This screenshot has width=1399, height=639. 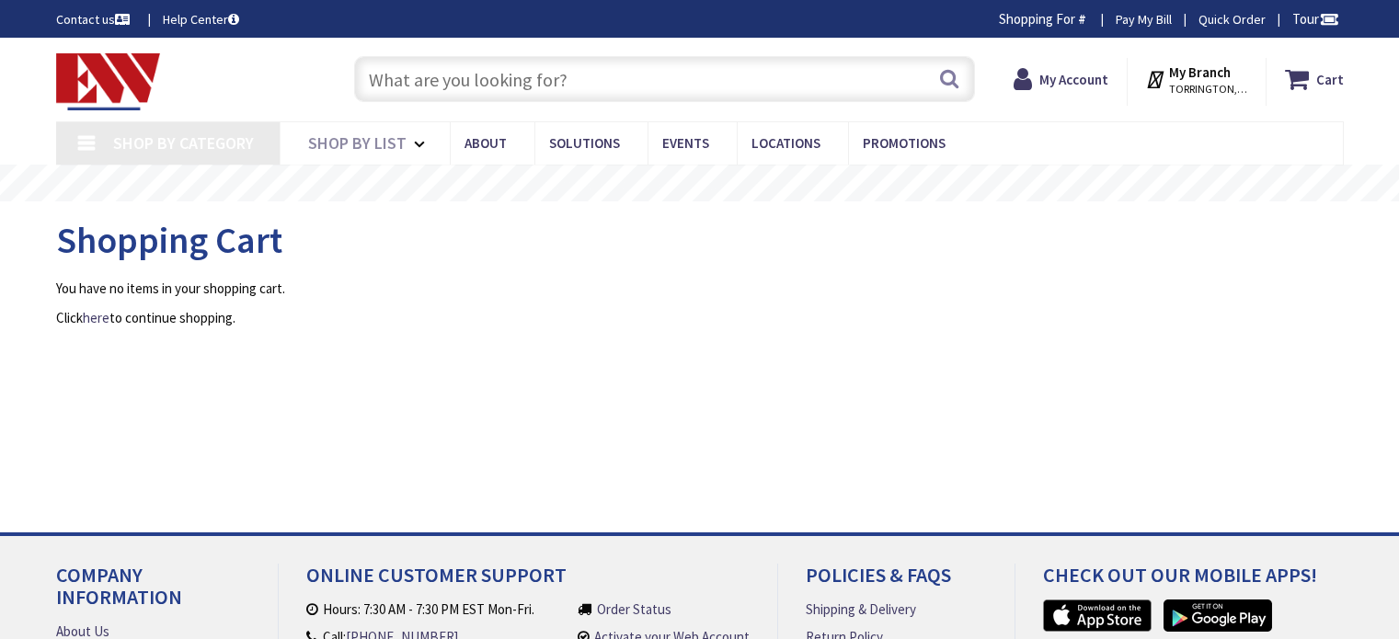 What do you see at coordinates (584, 143) in the screenshot?
I see `span: Solutions` at bounding box center [584, 143].